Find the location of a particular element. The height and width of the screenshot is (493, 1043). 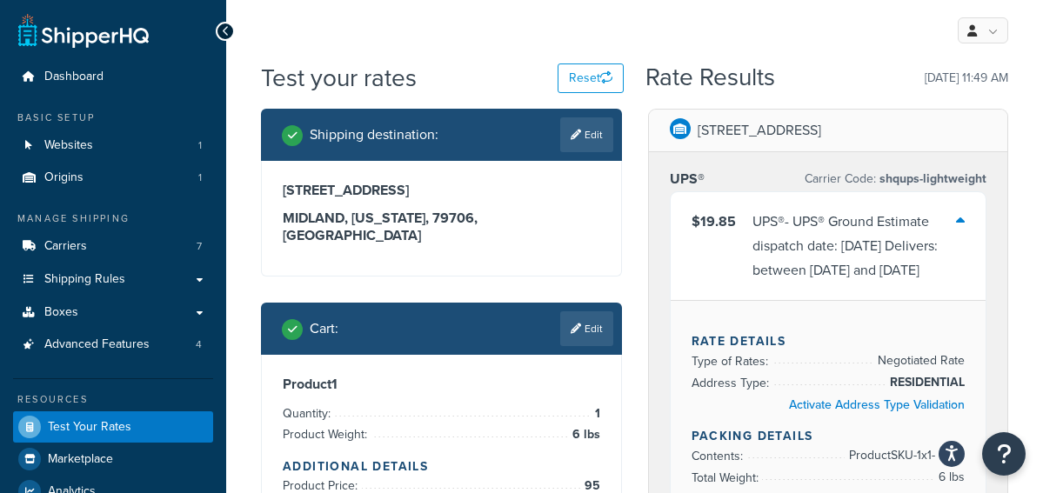

span: Marketplace is located at coordinates (80, 459).